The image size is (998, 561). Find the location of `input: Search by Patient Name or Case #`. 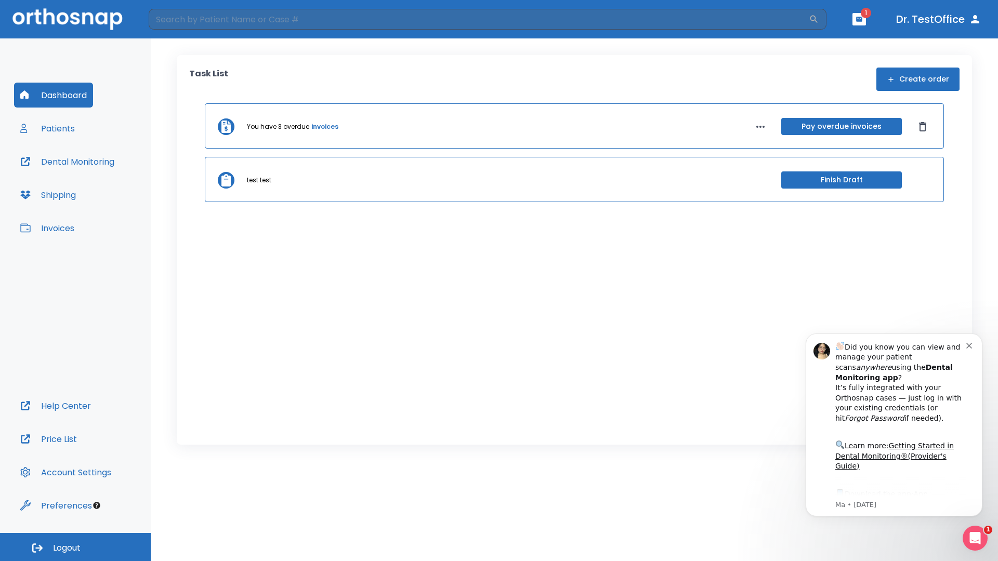

input: Search by Patient Name or Case # is located at coordinates (479, 19).